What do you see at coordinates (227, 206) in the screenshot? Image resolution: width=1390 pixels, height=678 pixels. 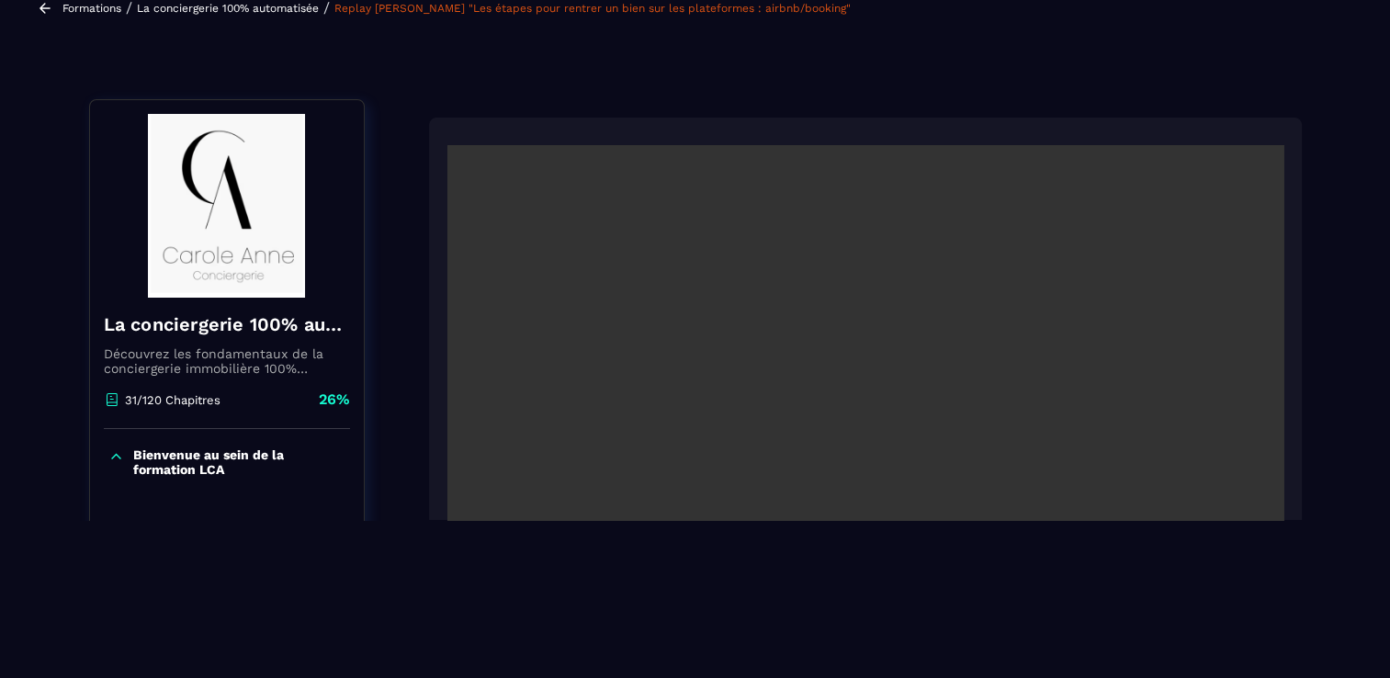 I see `img: banner` at bounding box center [227, 206].